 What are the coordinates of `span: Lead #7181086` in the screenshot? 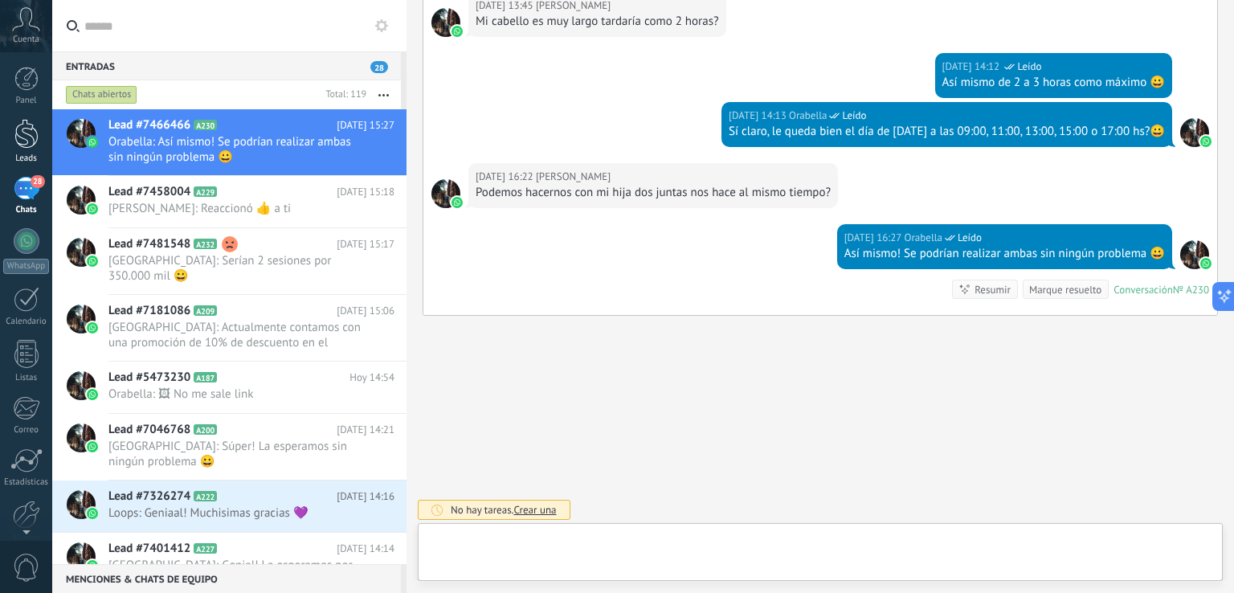 It's located at (149, 311).